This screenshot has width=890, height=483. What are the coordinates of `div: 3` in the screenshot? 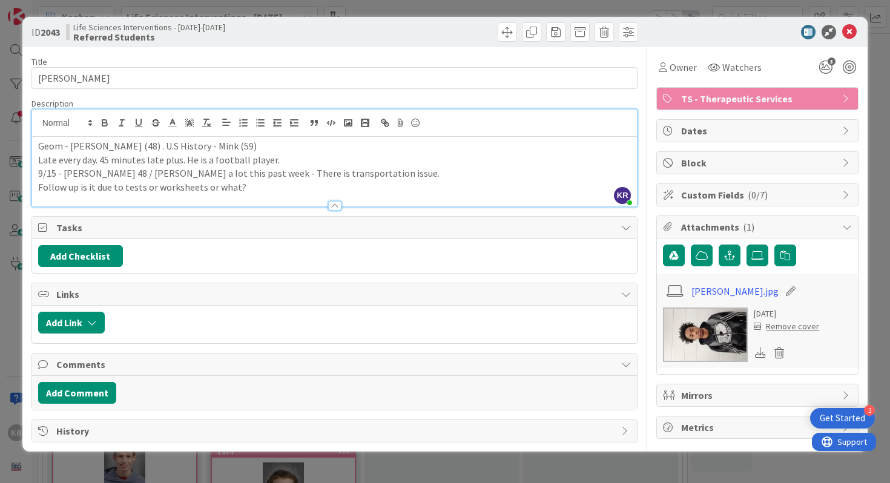 It's located at (869, 410).